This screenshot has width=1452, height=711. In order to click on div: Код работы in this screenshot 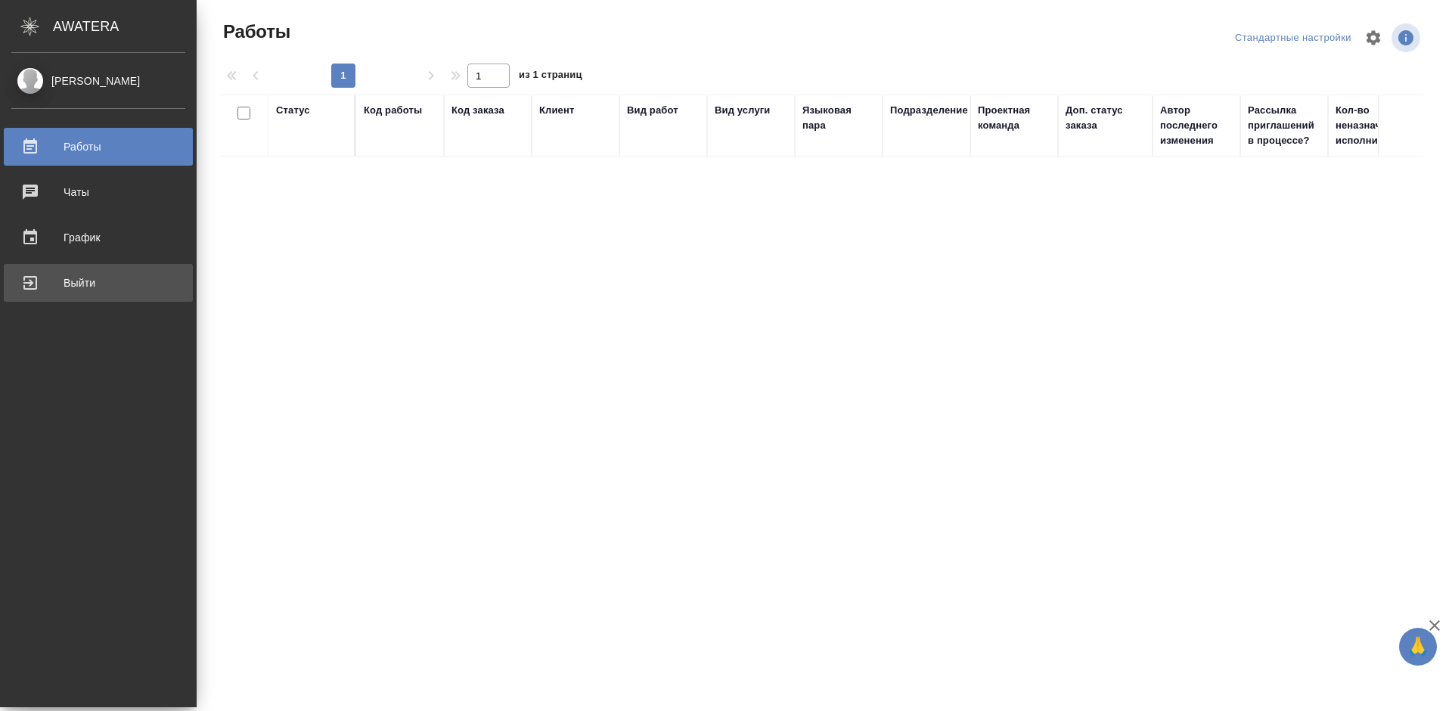, I will do `click(392, 110)`.